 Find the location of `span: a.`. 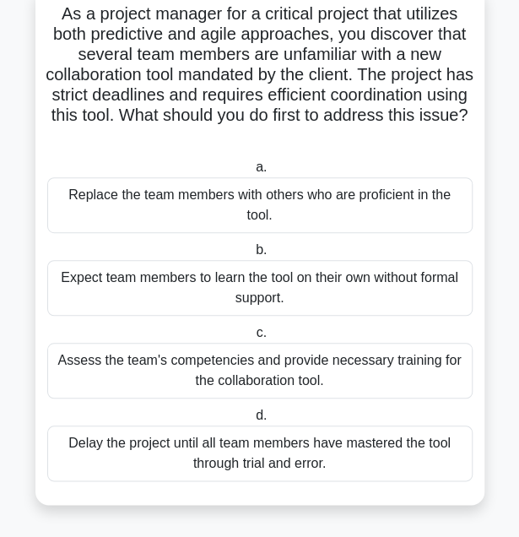

span: a. is located at coordinates (261, 166).